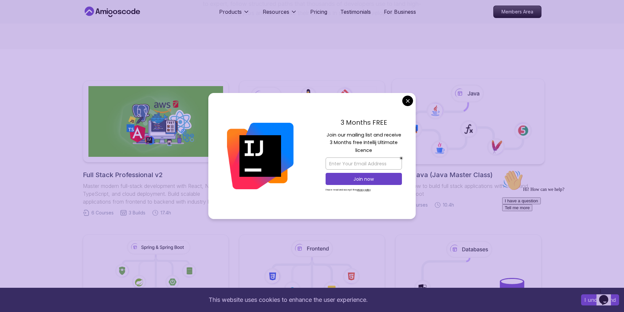 This screenshot has width=624, height=312. I want to click on button: Resources, so click(280, 14).